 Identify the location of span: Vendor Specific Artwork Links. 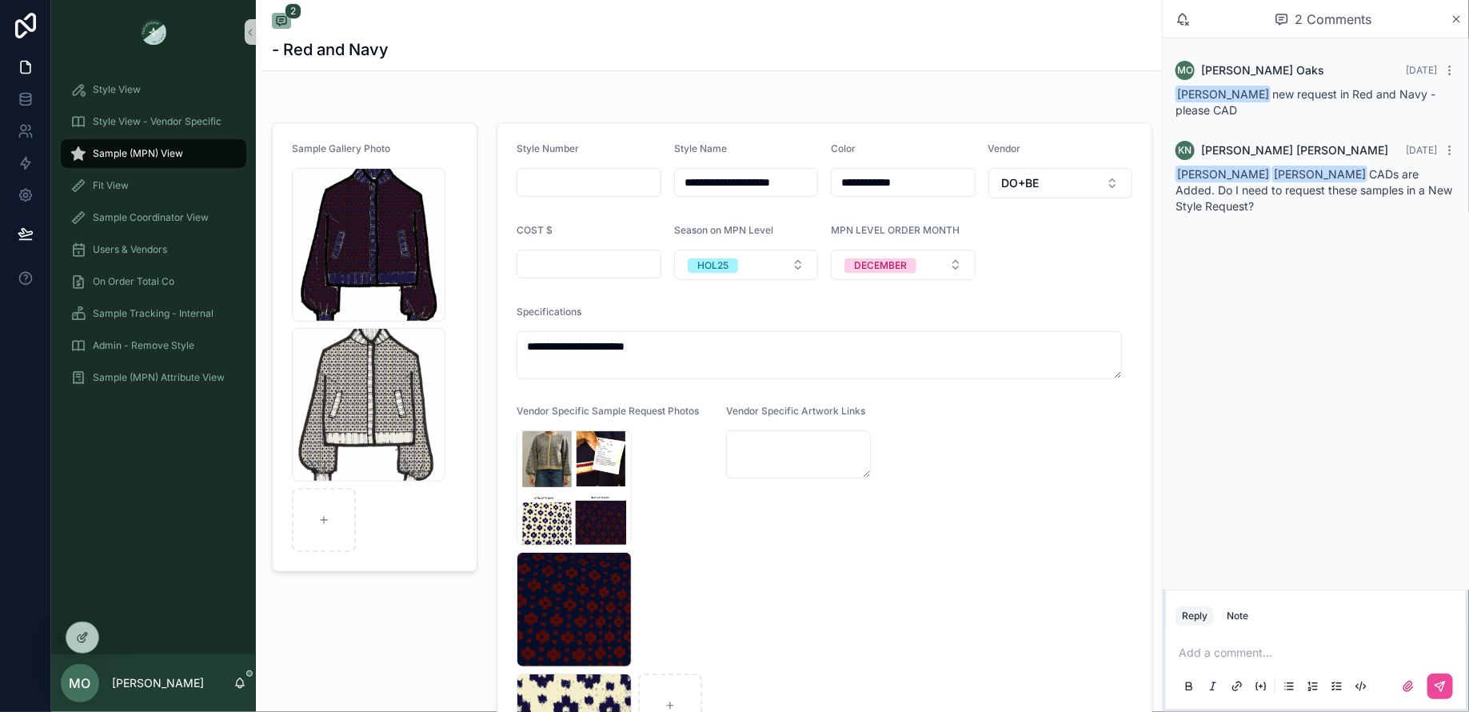
(795, 410).